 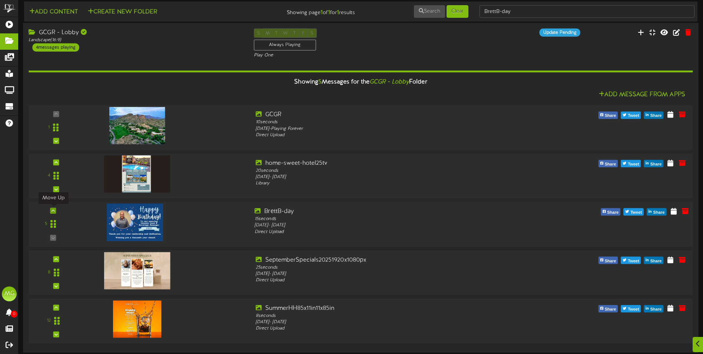 What do you see at coordinates (587, 11) in the screenshot?
I see `input: -- Search Folders by Name --` at bounding box center [587, 11].